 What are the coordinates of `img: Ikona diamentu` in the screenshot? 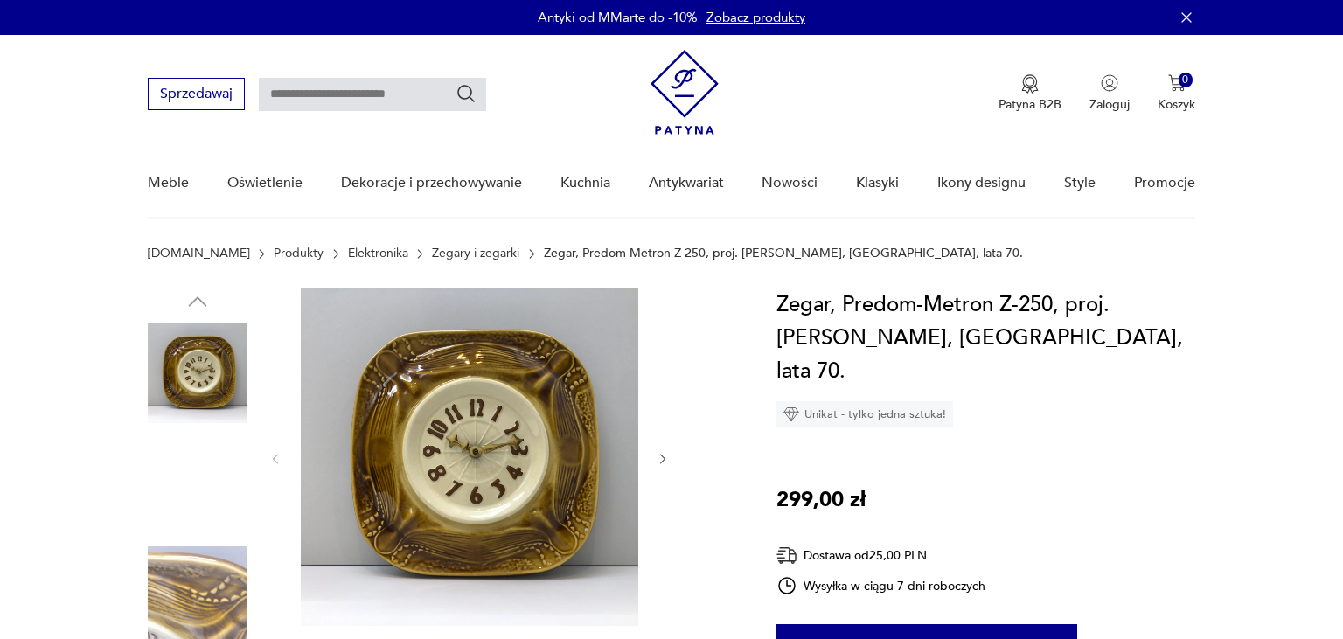 It's located at (791, 414).